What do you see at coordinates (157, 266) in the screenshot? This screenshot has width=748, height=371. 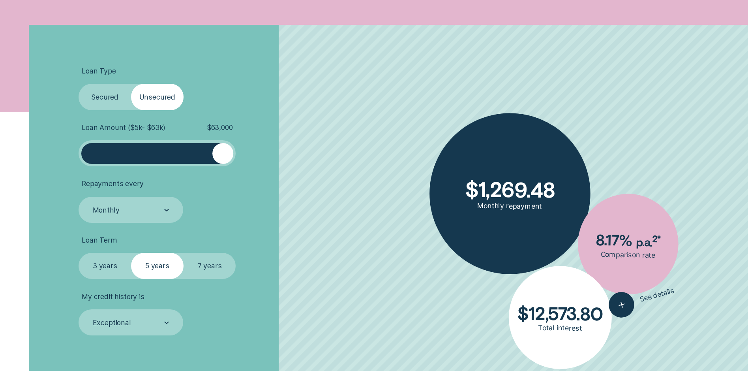 I see `label: 5 years` at bounding box center [157, 266].